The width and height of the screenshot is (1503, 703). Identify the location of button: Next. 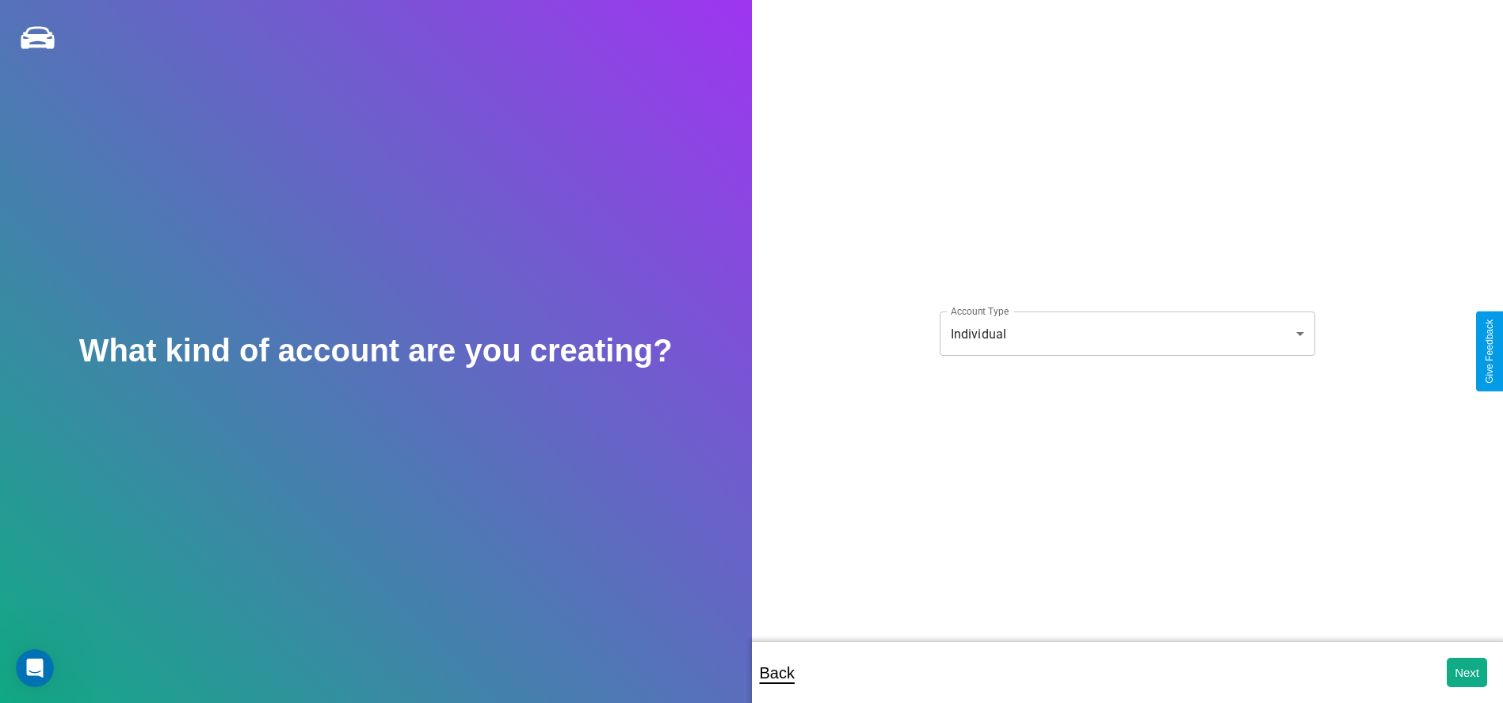
(1467, 672).